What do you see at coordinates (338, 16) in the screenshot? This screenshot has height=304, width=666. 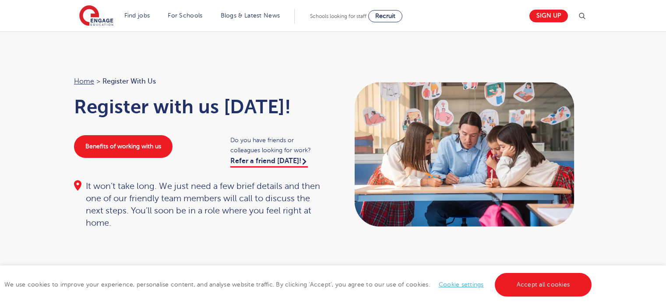 I see `span: Schools looking for staff` at bounding box center [338, 16].